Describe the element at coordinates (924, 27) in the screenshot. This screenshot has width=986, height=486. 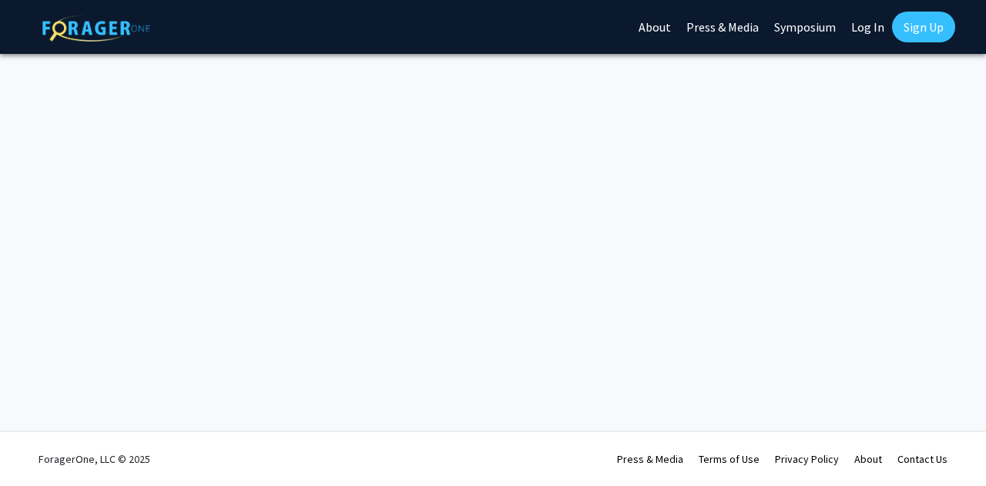
I see `a: Sign Up` at that location.